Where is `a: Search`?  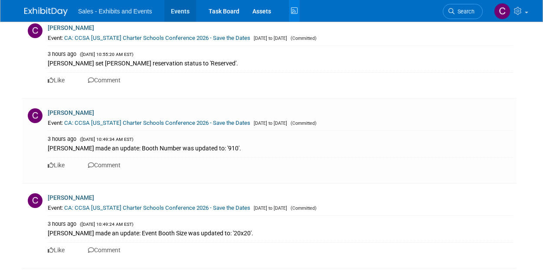
a: Search is located at coordinates (462, 11).